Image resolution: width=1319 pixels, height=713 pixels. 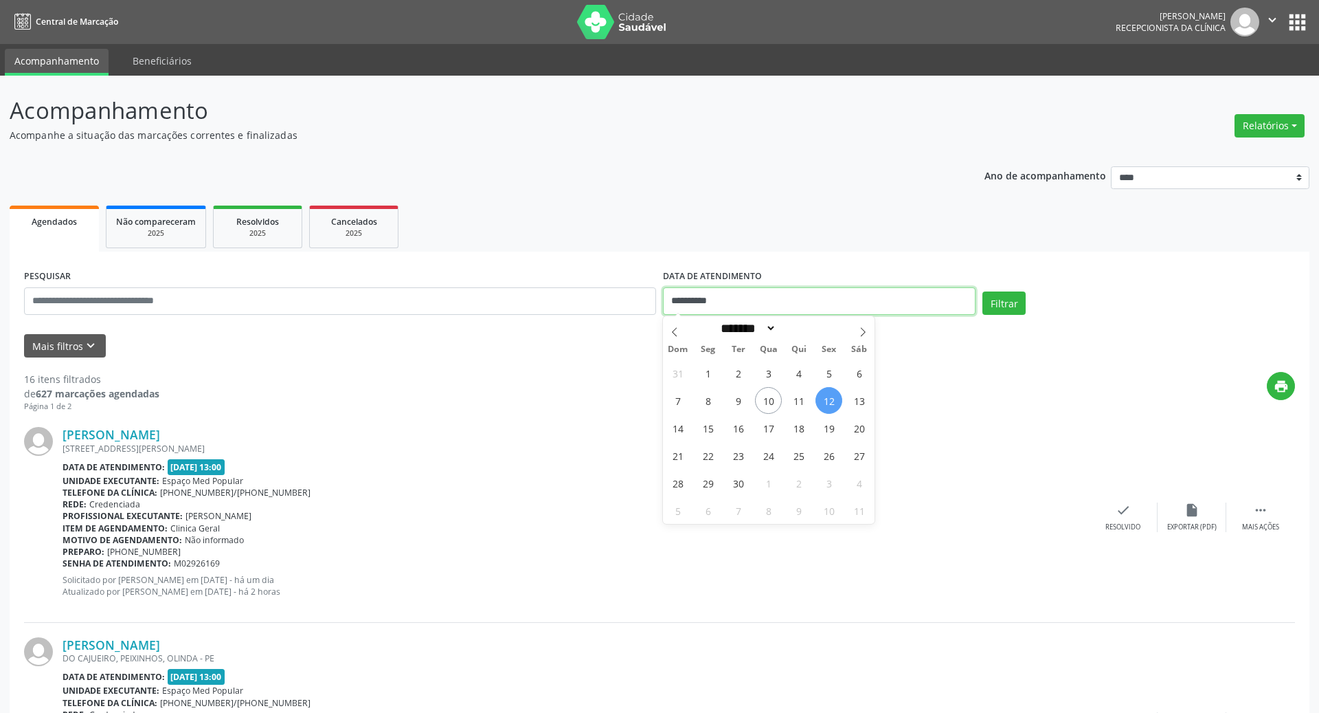 I want to click on b: Profissional executante:, so click(x=122, y=515).